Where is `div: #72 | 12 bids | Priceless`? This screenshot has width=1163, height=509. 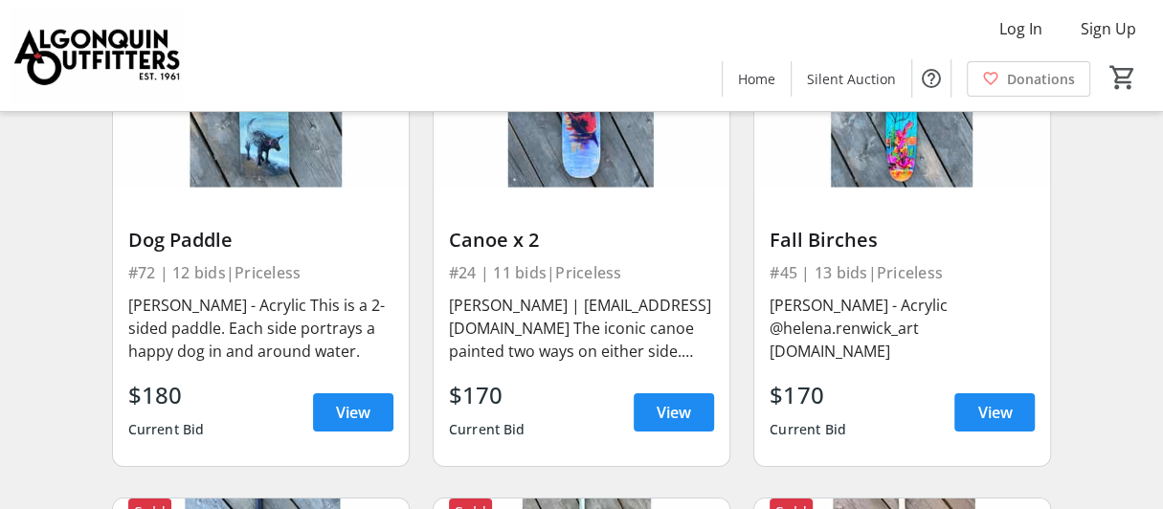
div: #72 | 12 bids | Priceless is located at coordinates (260, 273).